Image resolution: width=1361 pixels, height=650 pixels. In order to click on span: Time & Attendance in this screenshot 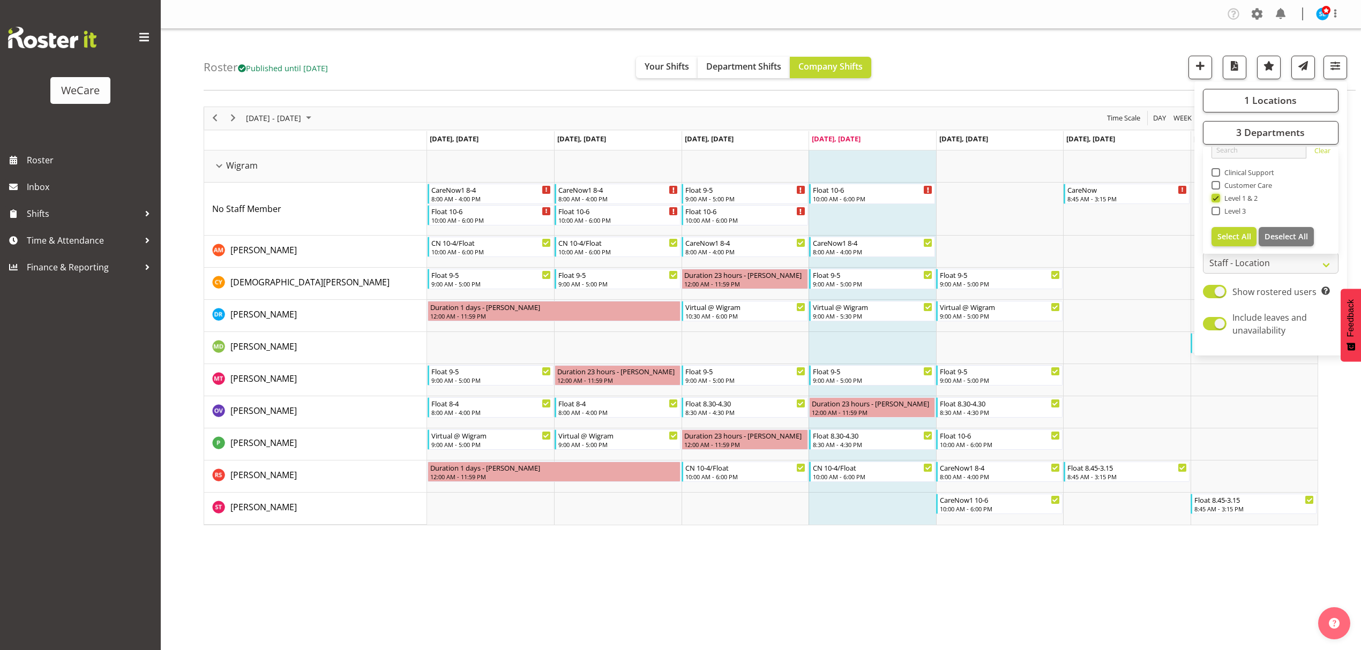, I will do `click(83, 241)`.